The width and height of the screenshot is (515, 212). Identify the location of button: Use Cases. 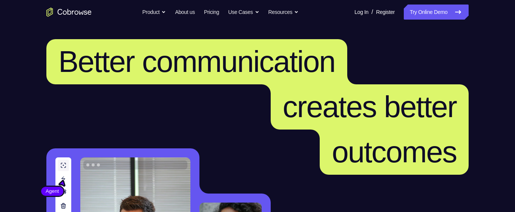
(244, 12).